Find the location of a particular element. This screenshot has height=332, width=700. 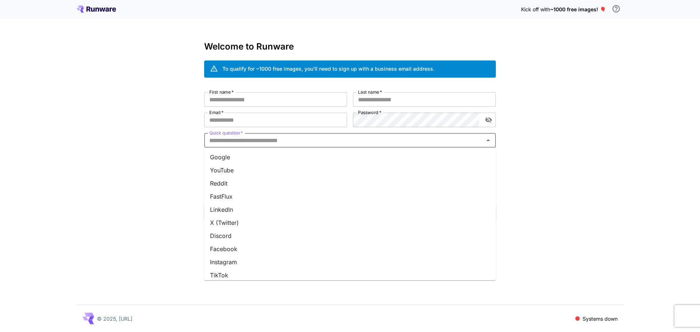

li: FastFlux is located at coordinates (350, 196).